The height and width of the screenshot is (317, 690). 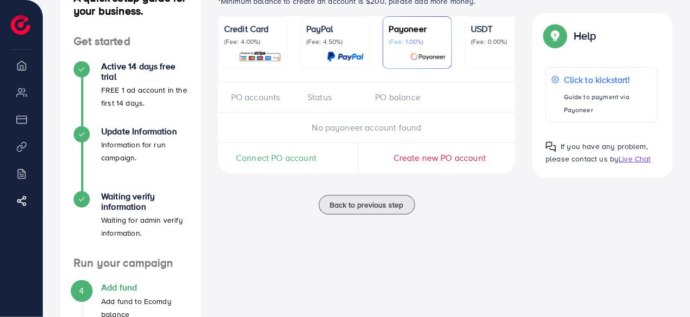 What do you see at coordinates (253, 42) in the screenshot?
I see `p: (Fee: 4.00%)` at bounding box center [253, 42].